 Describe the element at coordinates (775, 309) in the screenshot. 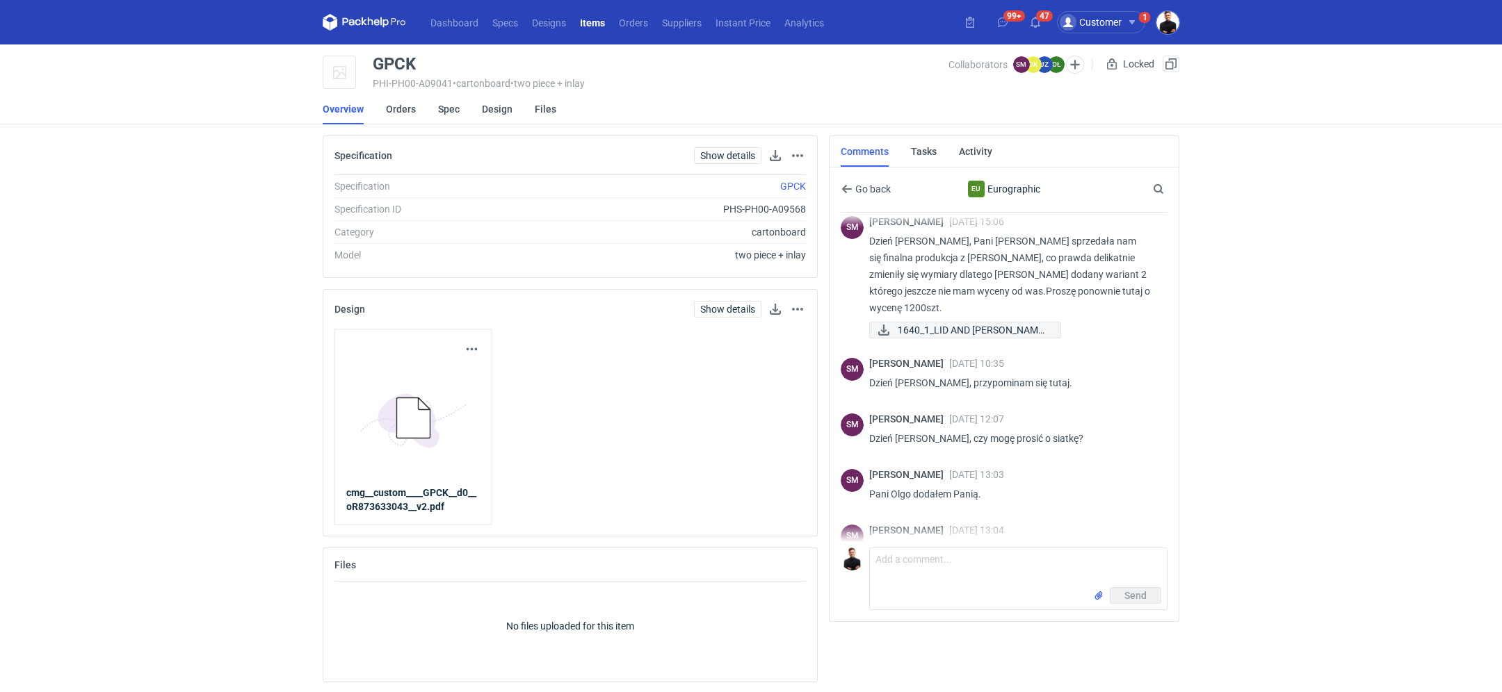

I see `button: Download design` at that location.